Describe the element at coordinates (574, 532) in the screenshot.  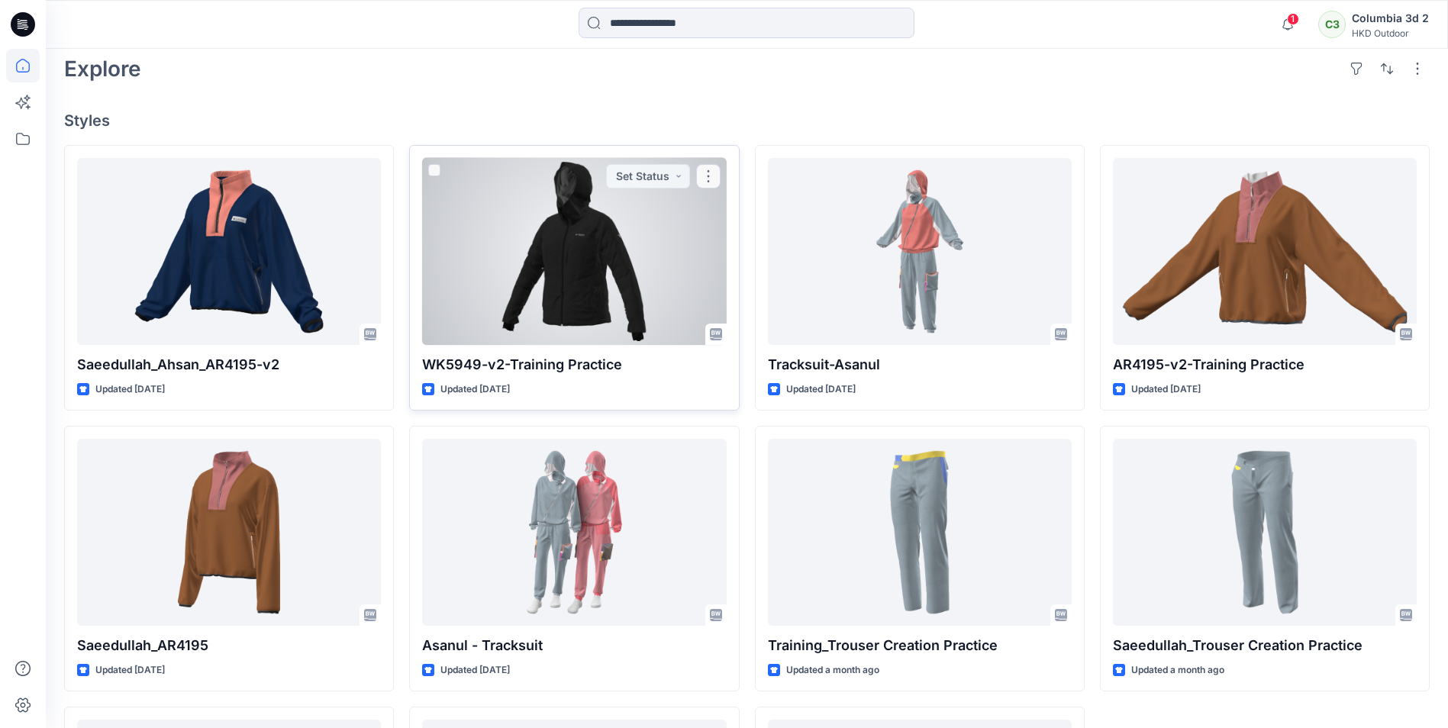
I see `a: Asanul - Tracksuit` at that location.